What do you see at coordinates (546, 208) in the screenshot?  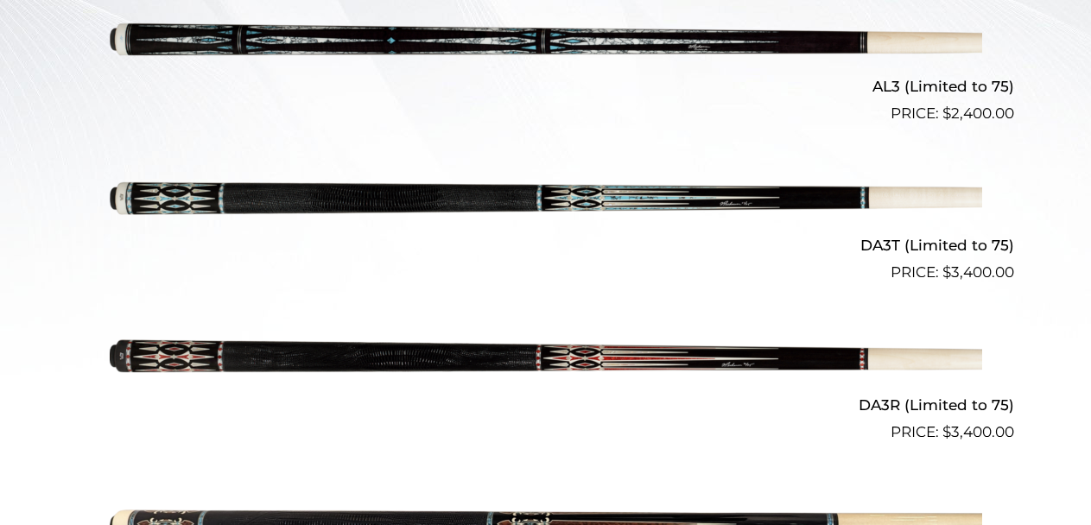 I see `a: DA3T (Limited to 75) $3,400.00` at bounding box center [546, 208].